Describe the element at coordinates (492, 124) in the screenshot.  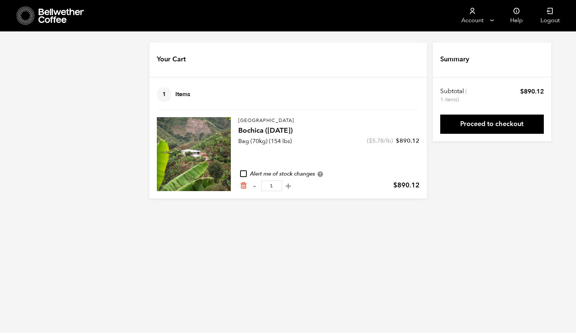
I see `a: Proceed to checkout` at that location.